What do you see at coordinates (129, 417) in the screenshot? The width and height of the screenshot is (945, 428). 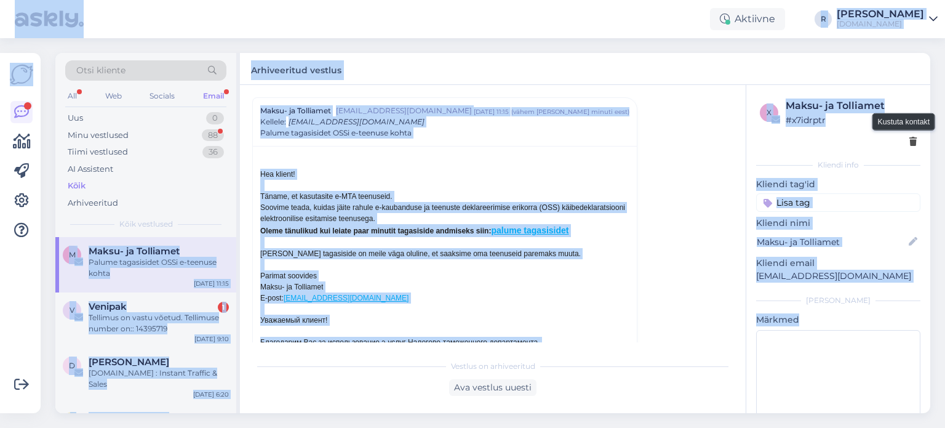 I see `span: Steve Cullen` at bounding box center [129, 417].